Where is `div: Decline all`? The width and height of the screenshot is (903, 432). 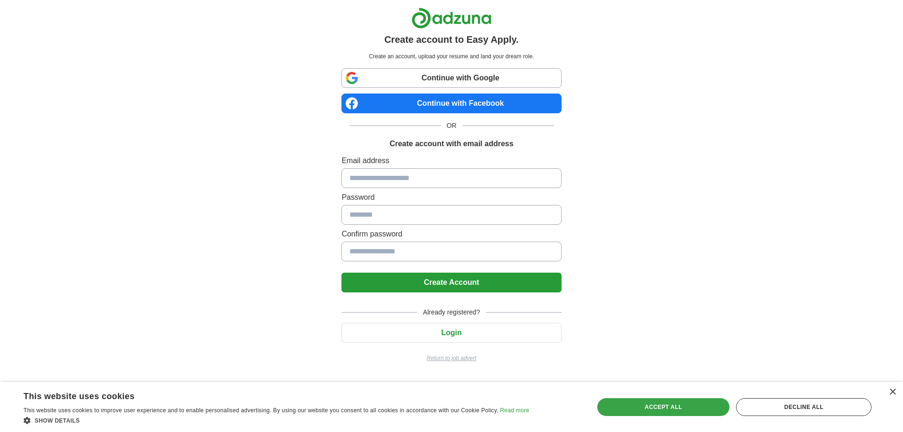 div: Decline all is located at coordinates (803, 407).